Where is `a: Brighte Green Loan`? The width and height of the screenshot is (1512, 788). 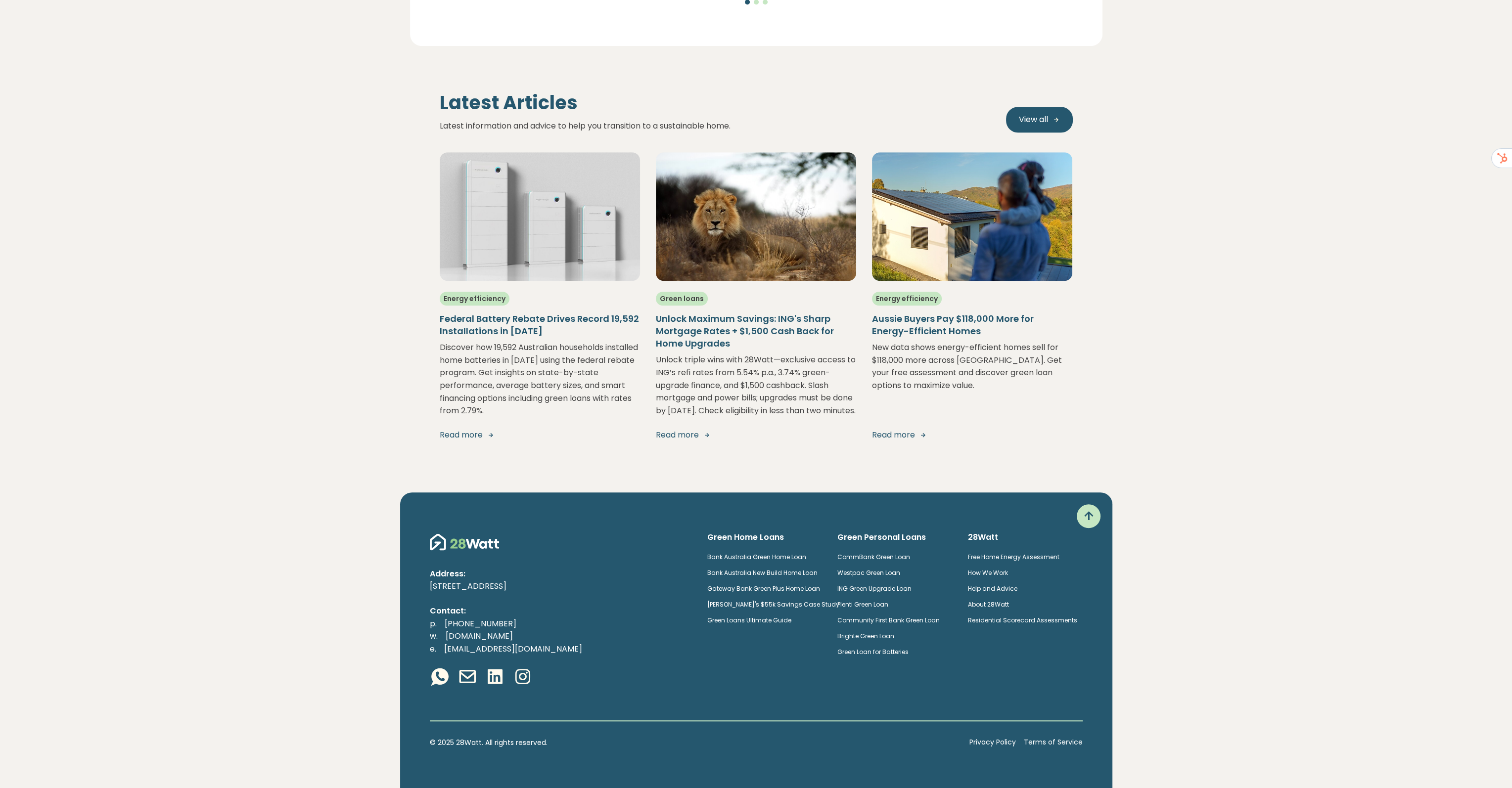
a: Brighte Green Loan is located at coordinates (865, 636).